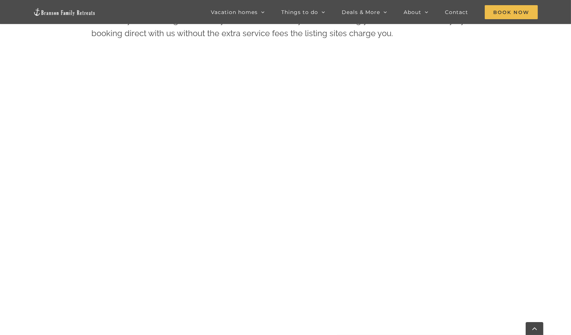 This screenshot has height=335, width=571. I want to click on span: About, so click(412, 12).